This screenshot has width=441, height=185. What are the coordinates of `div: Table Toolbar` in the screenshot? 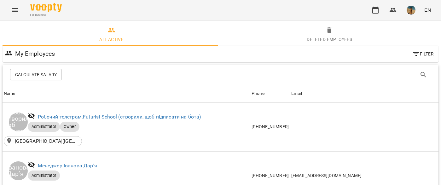 It's located at (220, 75).